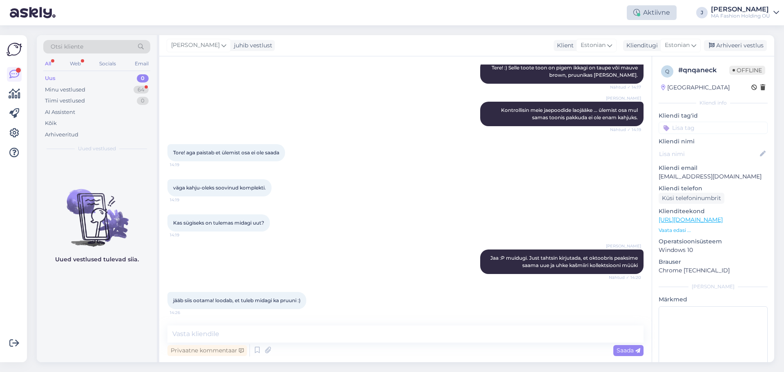  Describe the element at coordinates (570, 113) in the screenshot. I see `span: Kontrollisin meie jaepoodide laojääke ... ülemist osa mul samas toonis pakkuda ei ole enam kahjuks.` at that location.